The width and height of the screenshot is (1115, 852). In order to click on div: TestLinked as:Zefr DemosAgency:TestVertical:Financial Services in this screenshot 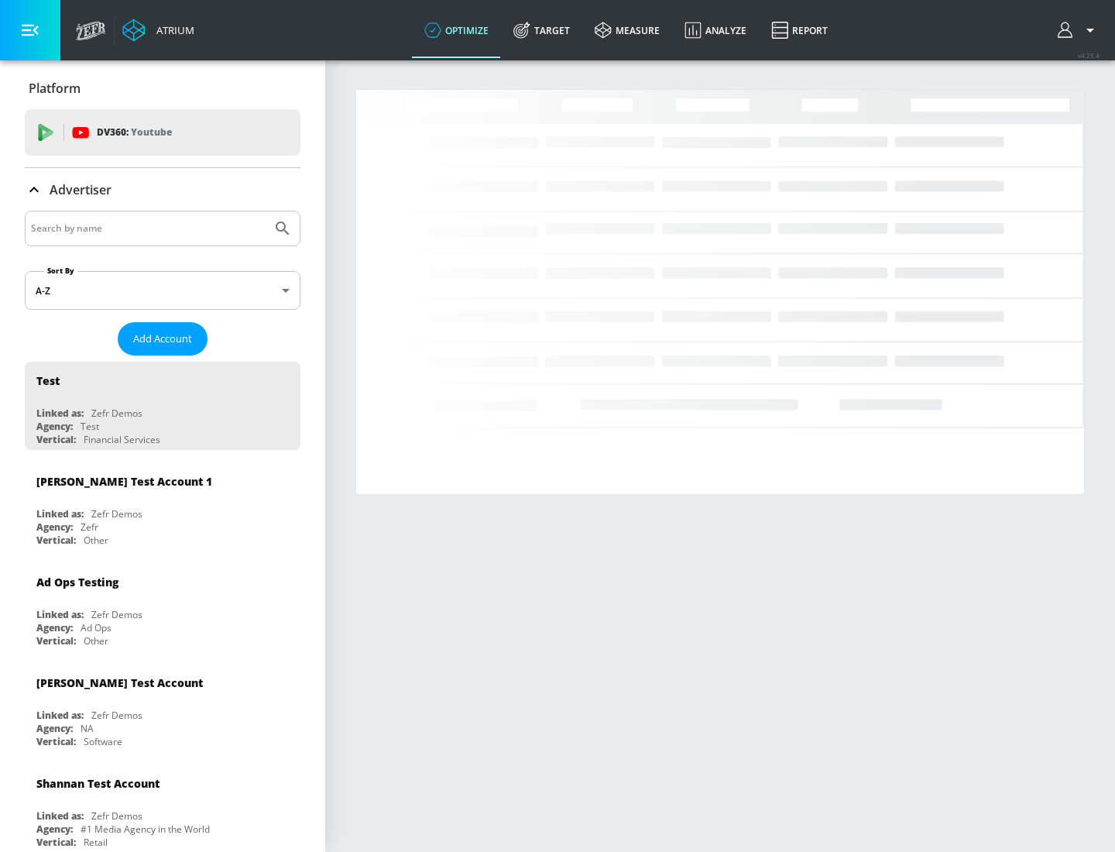, I will do `click(163, 406)`.